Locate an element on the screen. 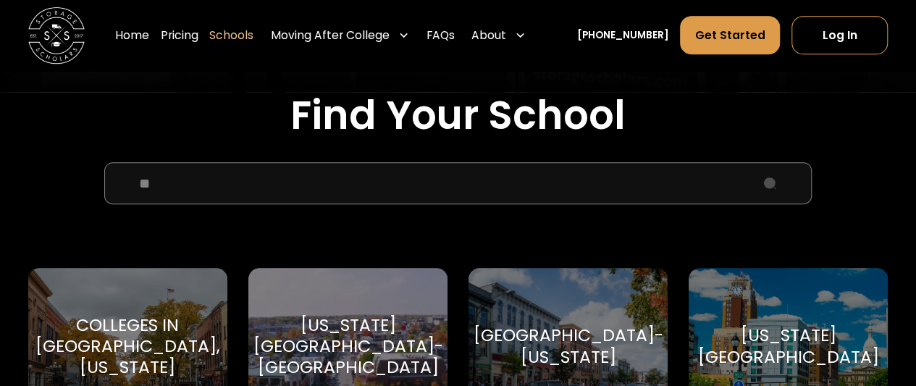  a: Home is located at coordinates (132, 35).